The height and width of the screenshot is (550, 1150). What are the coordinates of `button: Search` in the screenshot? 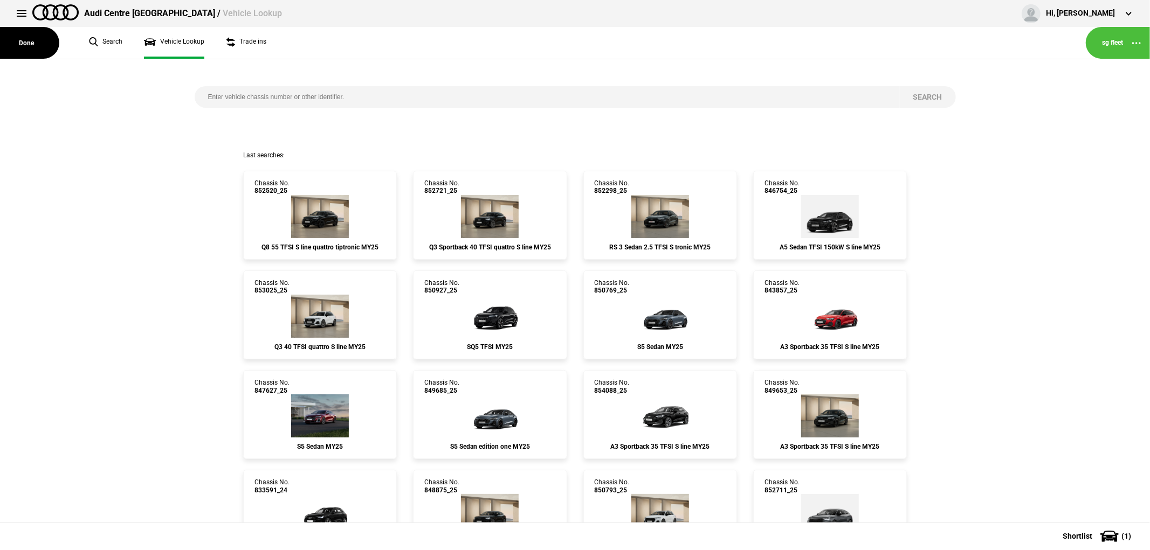 It's located at (928, 97).